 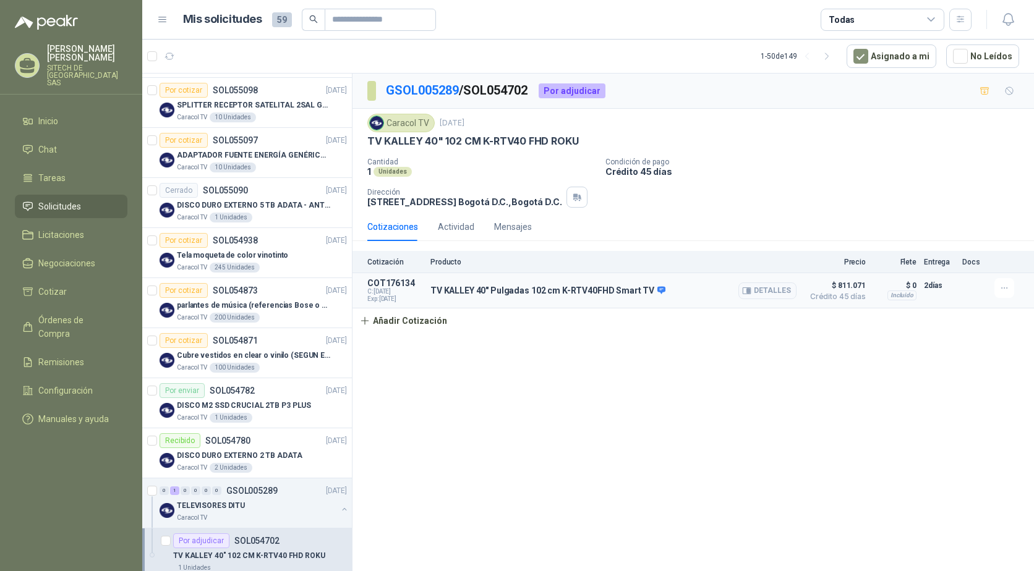 What do you see at coordinates (817, 171) in the screenshot?
I see `p: Crédito 45 días` at bounding box center [817, 171].